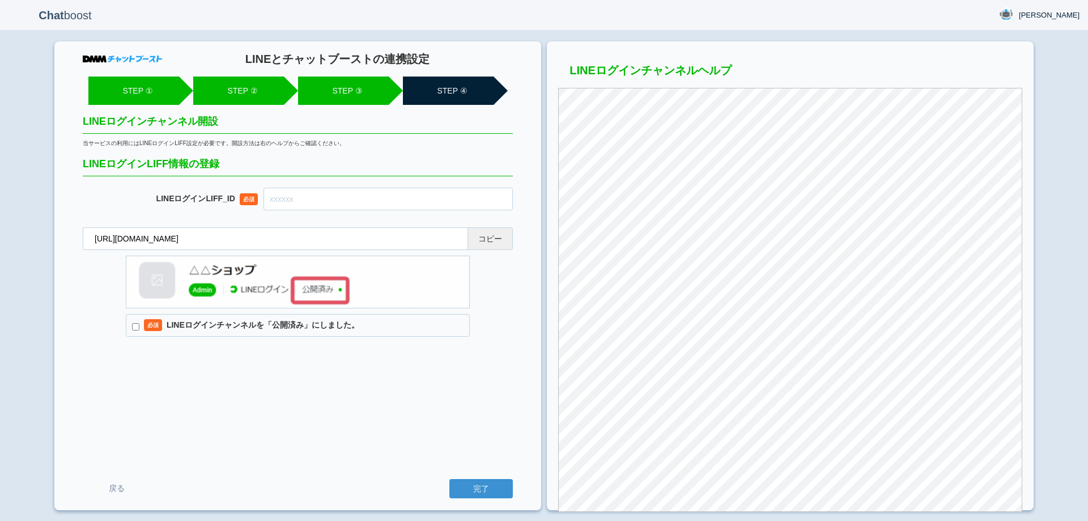 The width and height of the screenshot is (1088, 521). Describe the element at coordinates (790, 73) in the screenshot. I see `h3: LINEログインチャンネルヘルプ` at that location.